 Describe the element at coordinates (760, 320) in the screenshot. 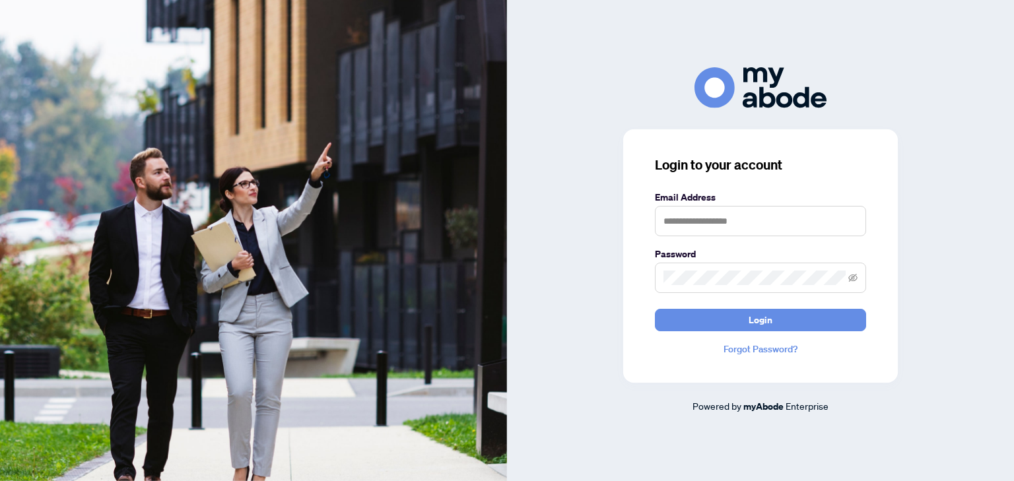

I see `span: Login` at that location.